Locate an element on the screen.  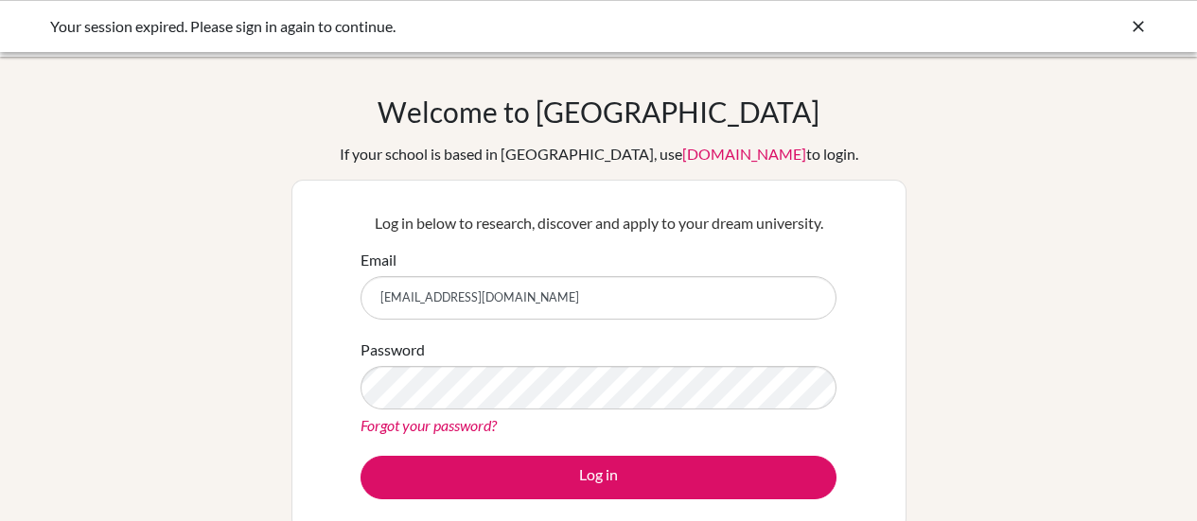
div: Your session expired. Please sign in again to continue. is located at coordinates (457, 26).